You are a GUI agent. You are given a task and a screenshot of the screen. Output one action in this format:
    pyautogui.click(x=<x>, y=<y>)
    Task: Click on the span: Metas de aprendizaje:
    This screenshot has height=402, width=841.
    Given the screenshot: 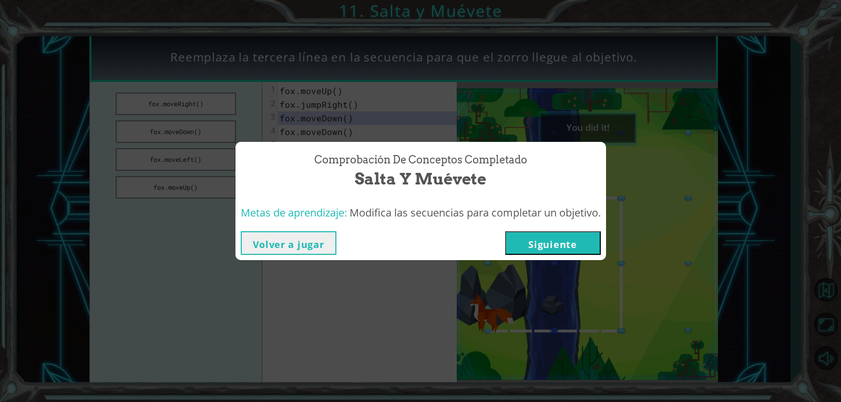 What is the action you would take?
    pyautogui.click(x=294, y=212)
    